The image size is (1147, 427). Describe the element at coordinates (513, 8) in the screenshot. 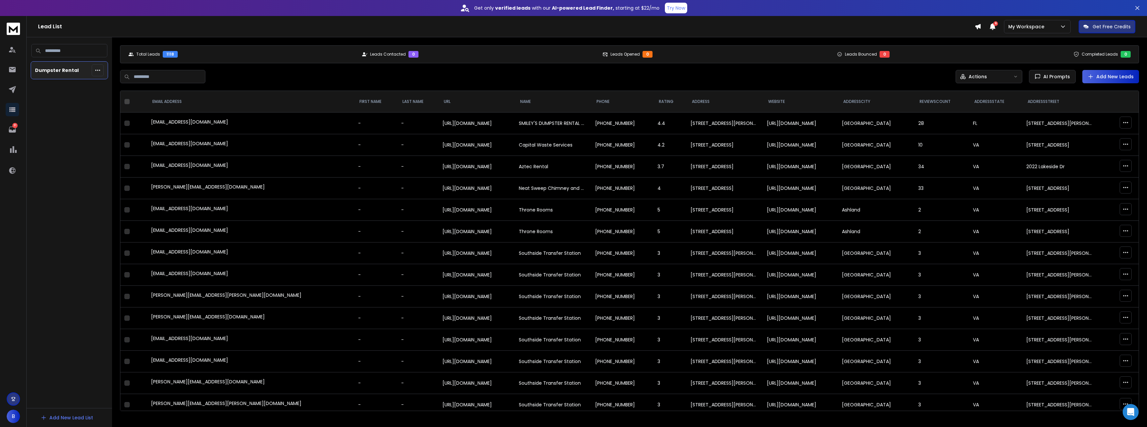

I see `strong: verified leads` at that location.